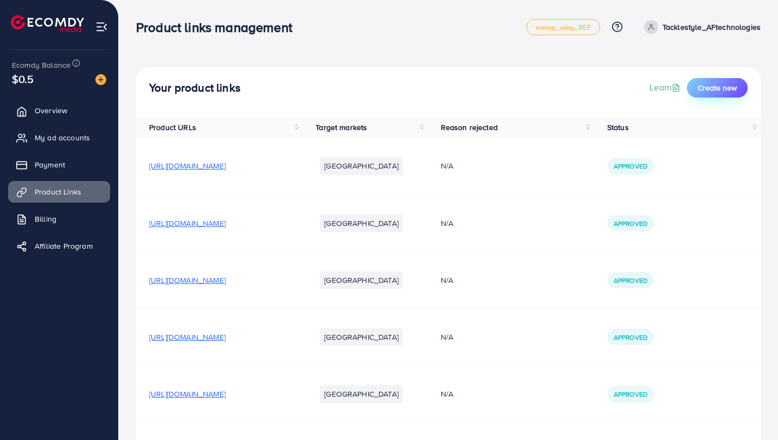 The width and height of the screenshot is (778, 440). Describe the element at coordinates (666, 87) in the screenshot. I see `a: Learn` at that location.